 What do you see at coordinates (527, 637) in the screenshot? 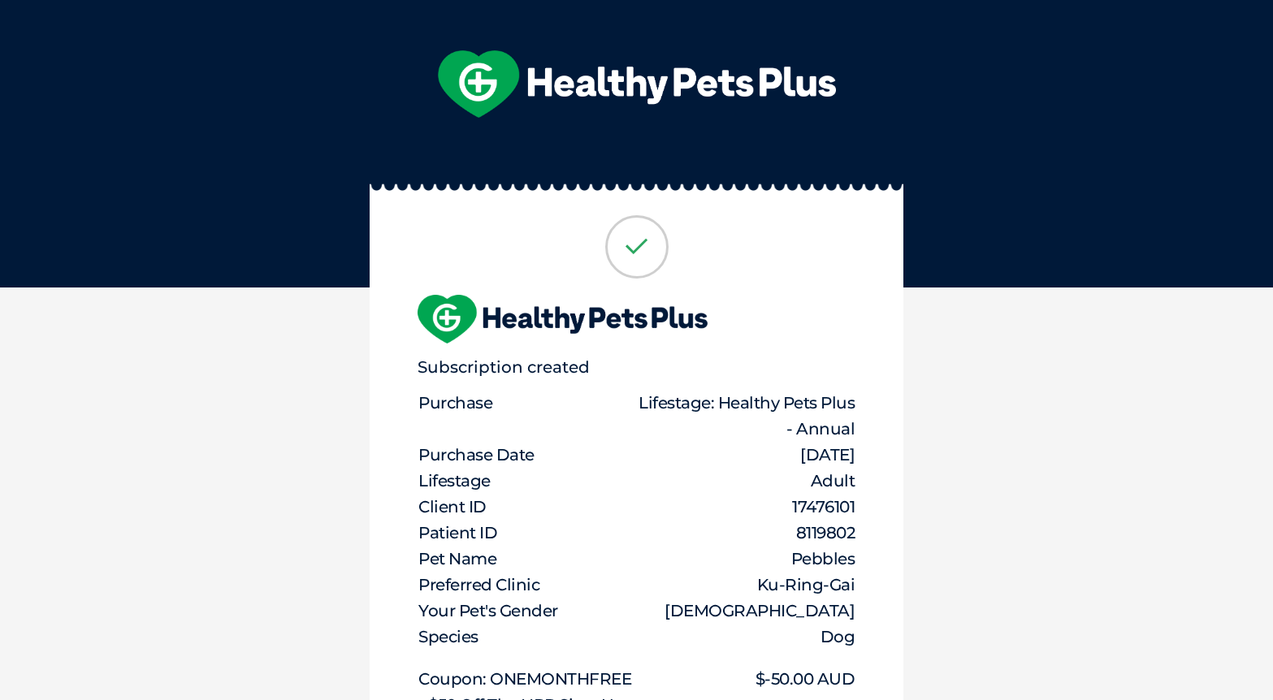
I see `dt: Species` at bounding box center [527, 637].